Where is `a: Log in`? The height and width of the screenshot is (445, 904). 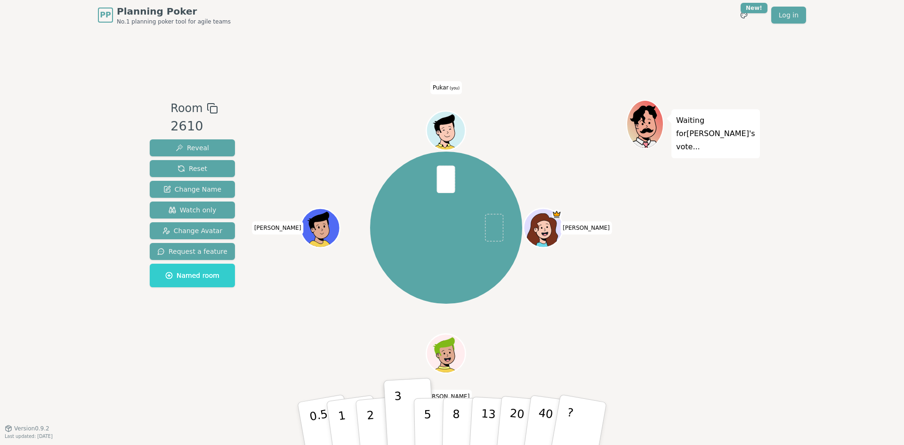
a: Log in is located at coordinates (788, 15).